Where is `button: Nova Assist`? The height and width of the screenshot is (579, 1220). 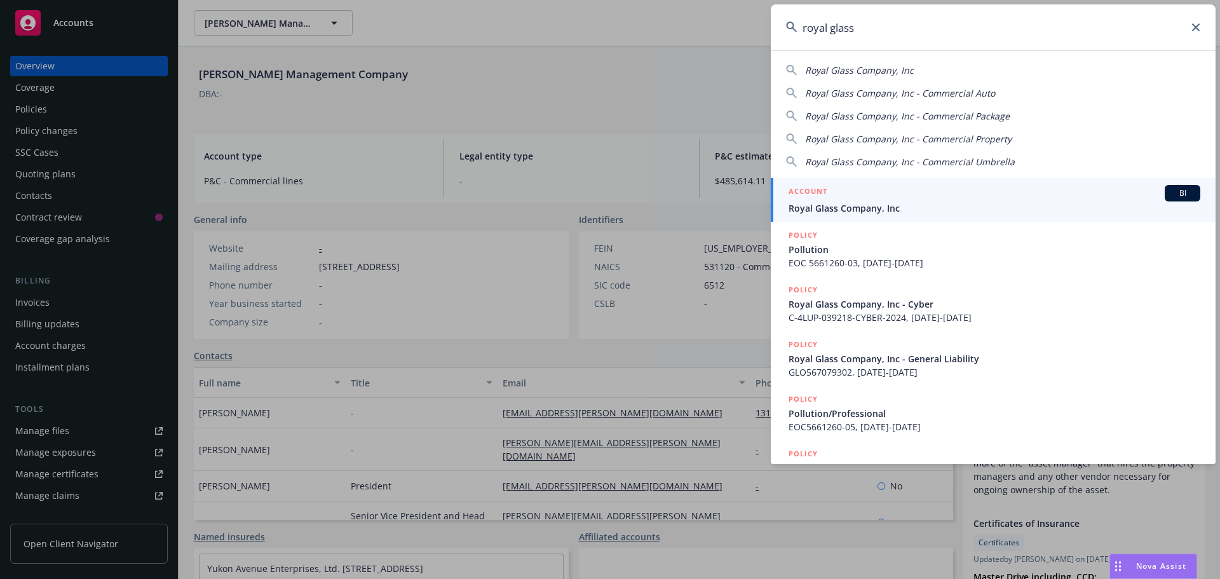
button: Nova Assist is located at coordinates (1153, 566).